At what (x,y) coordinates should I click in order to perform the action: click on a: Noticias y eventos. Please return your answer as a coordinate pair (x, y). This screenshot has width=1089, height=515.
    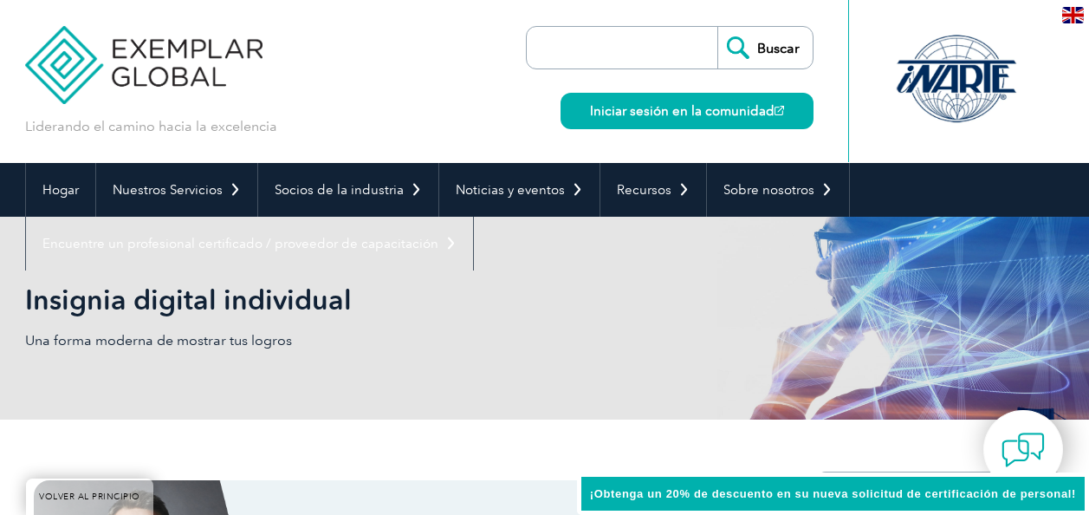
    Looking at the image, I should click on (519, 190).